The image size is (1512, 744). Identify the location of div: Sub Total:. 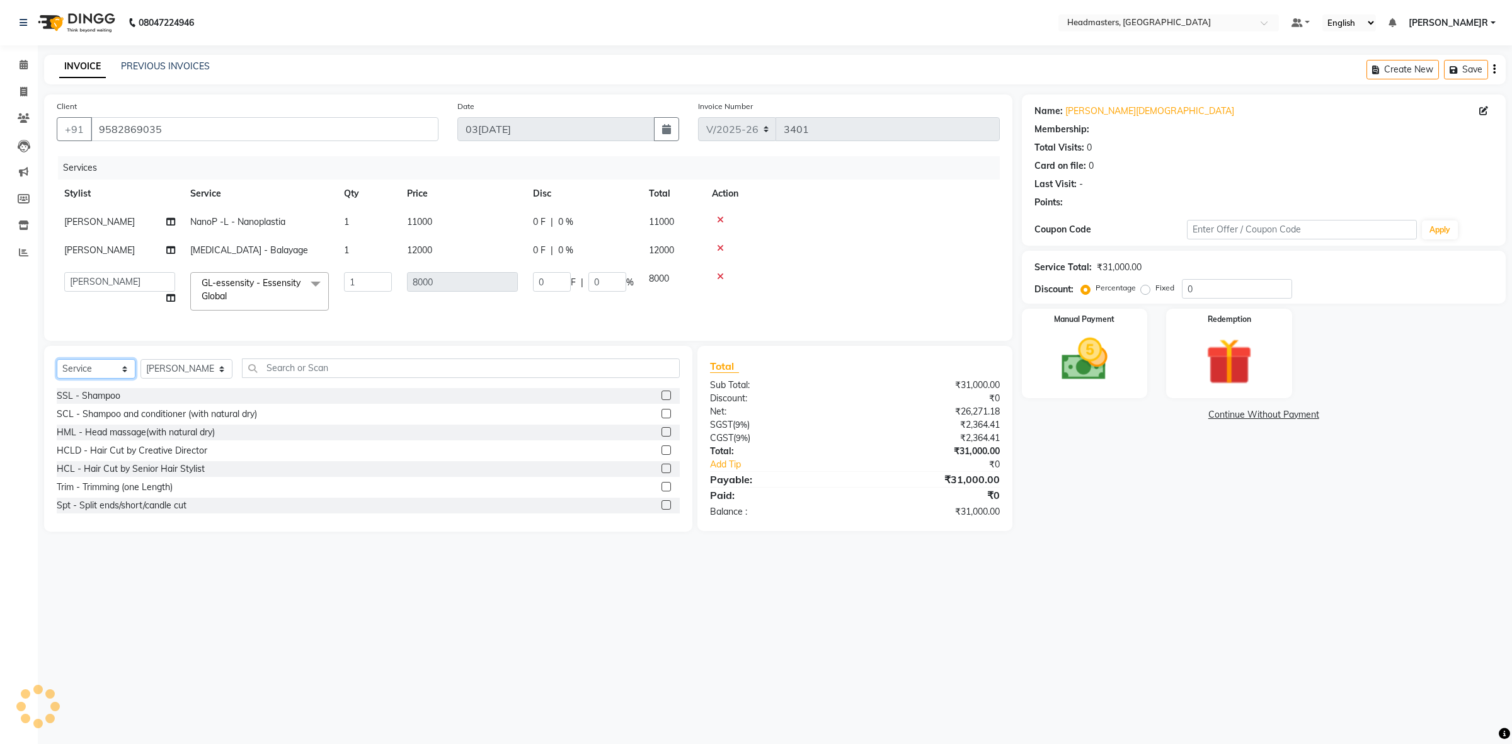
(777, 385).